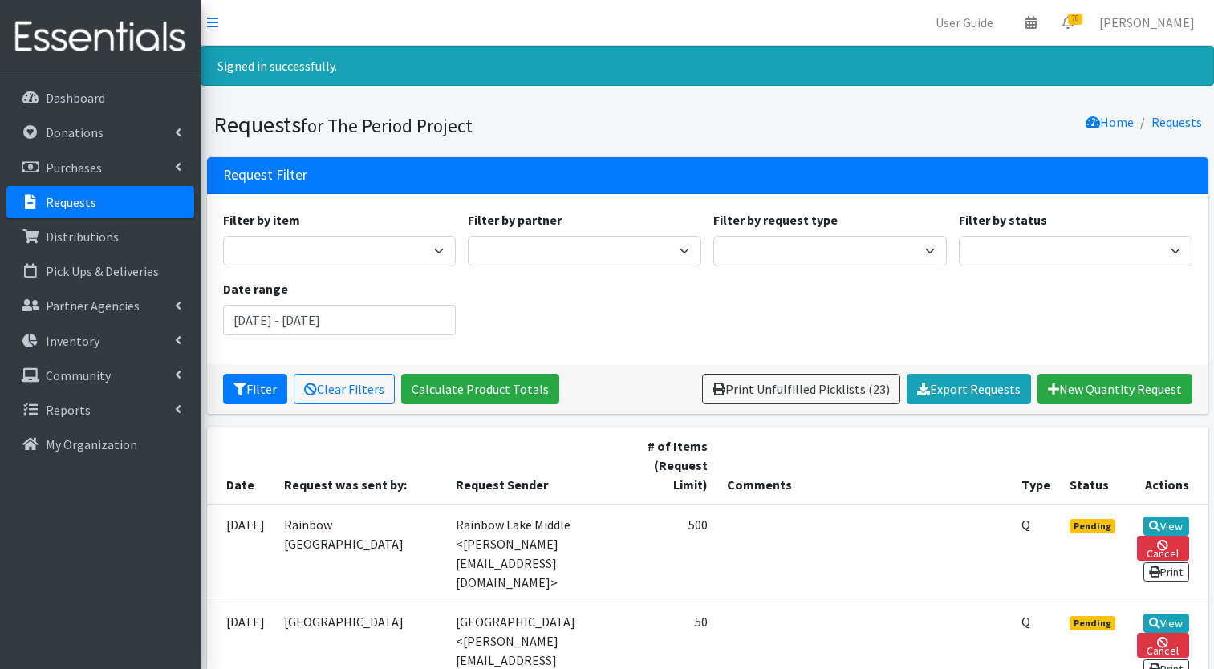 The image size is (1214, 669). What do you see at coordinates (100, 37) in the screenshot?
I see `img: HumanEssentials` at bounding box center [100, 37].